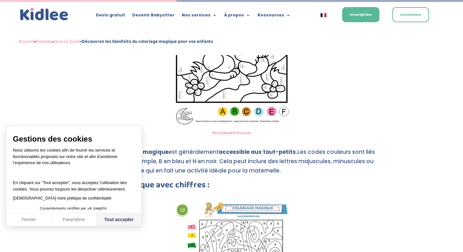 The height and width of the screenshot is (252, 463). What do you see at coordinates (110, 16) in the screenshot?
I see `a: Devis gratuit` at bounding box center [110, 16].